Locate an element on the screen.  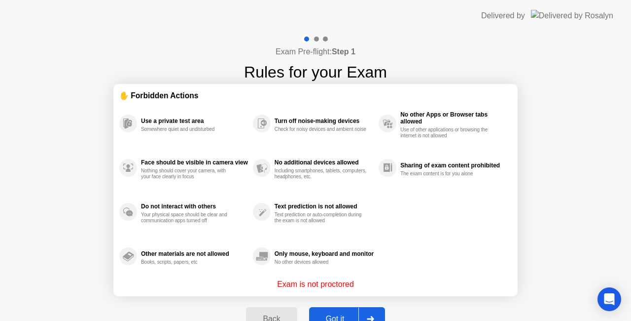
div: Check for noisy devices and ambient noise is located at coordinates (321, 129).